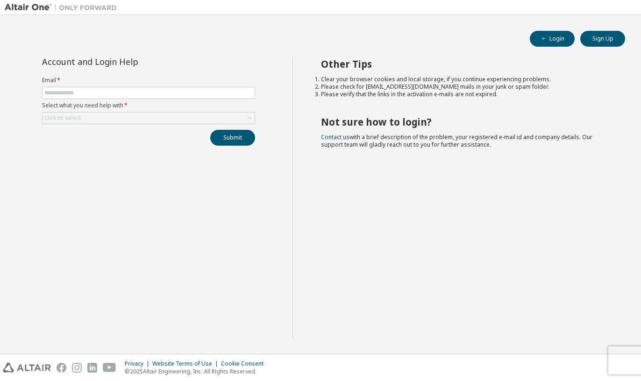  I want to click on a: Contact us, so click(335, 137).